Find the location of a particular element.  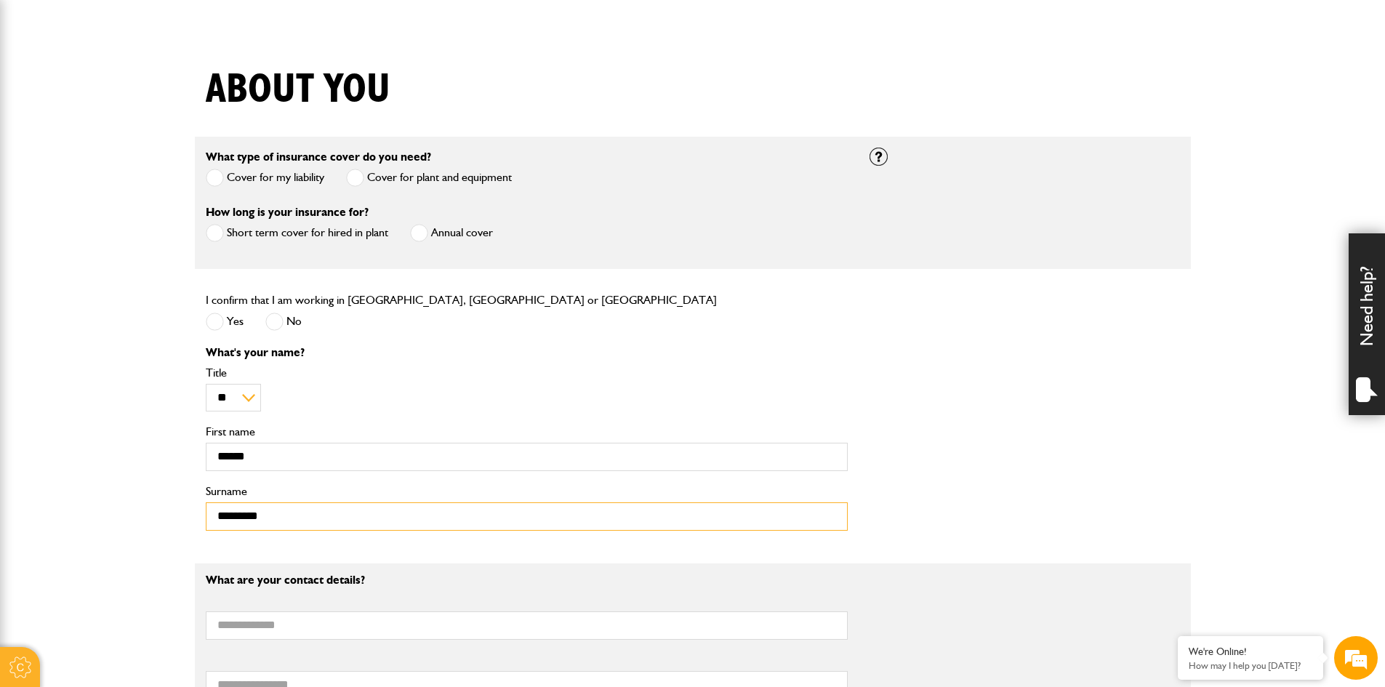

input: Enter your last name is located at coordinates (142, 150).